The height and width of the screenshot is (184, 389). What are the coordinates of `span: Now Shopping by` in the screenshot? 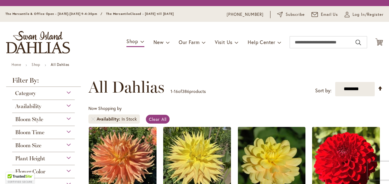 It's located at (105, 108).